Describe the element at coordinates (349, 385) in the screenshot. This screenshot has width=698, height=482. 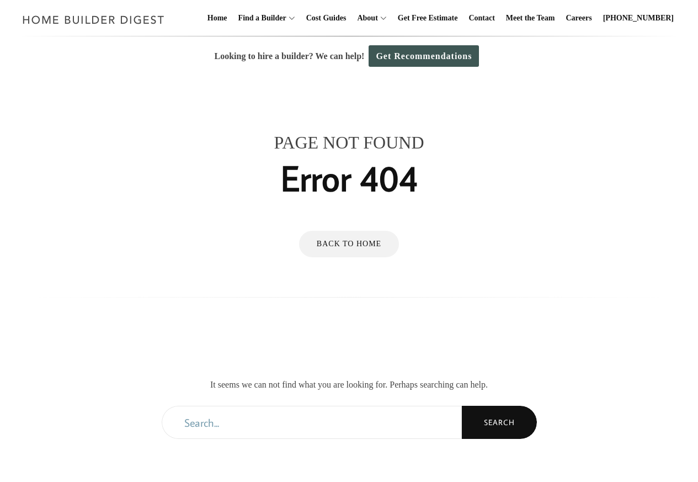
I see `p: It seems we can not find what you are looking for. Perhaps searching can help.` at that location.